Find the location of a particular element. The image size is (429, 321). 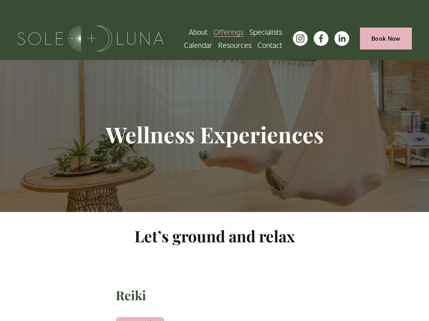

a: Book Now is located at coordinates (386, 38).